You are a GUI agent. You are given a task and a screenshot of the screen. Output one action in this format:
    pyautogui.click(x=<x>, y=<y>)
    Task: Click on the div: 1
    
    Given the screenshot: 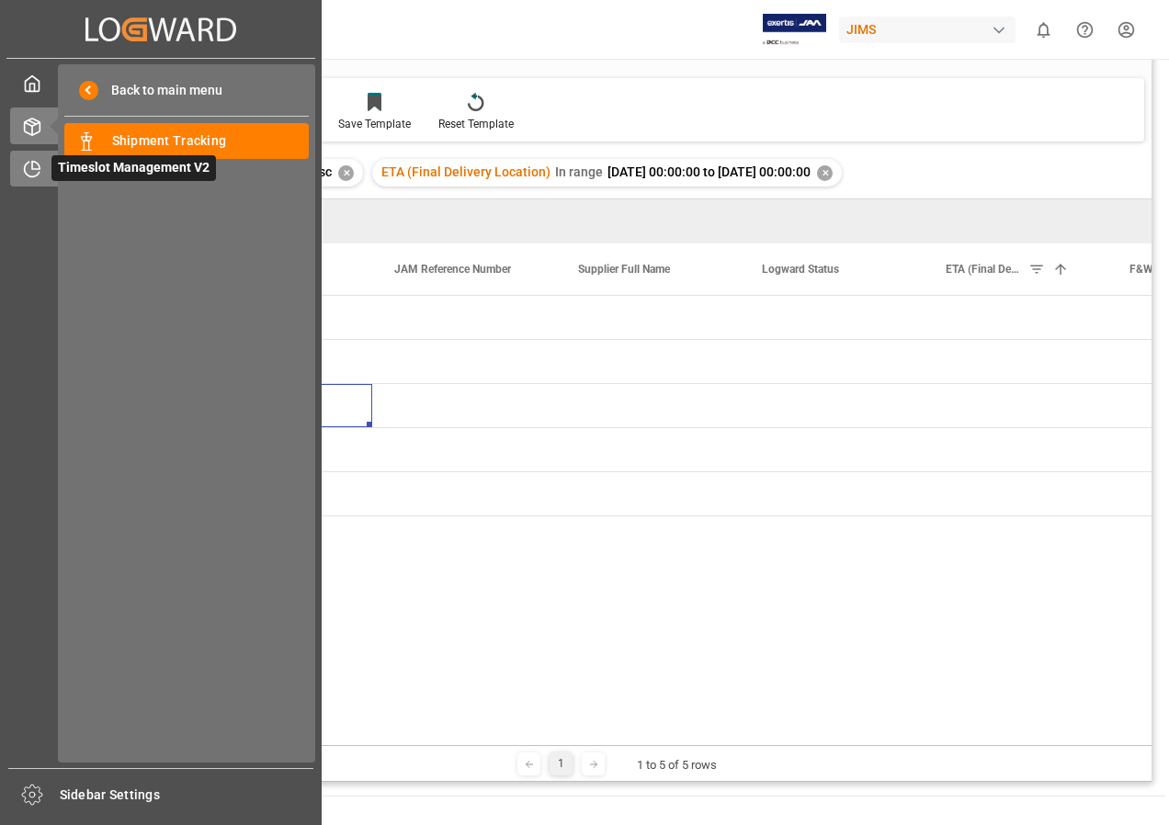 What is the action you would take?
    pyautogui.click(x=560, y=764)
    